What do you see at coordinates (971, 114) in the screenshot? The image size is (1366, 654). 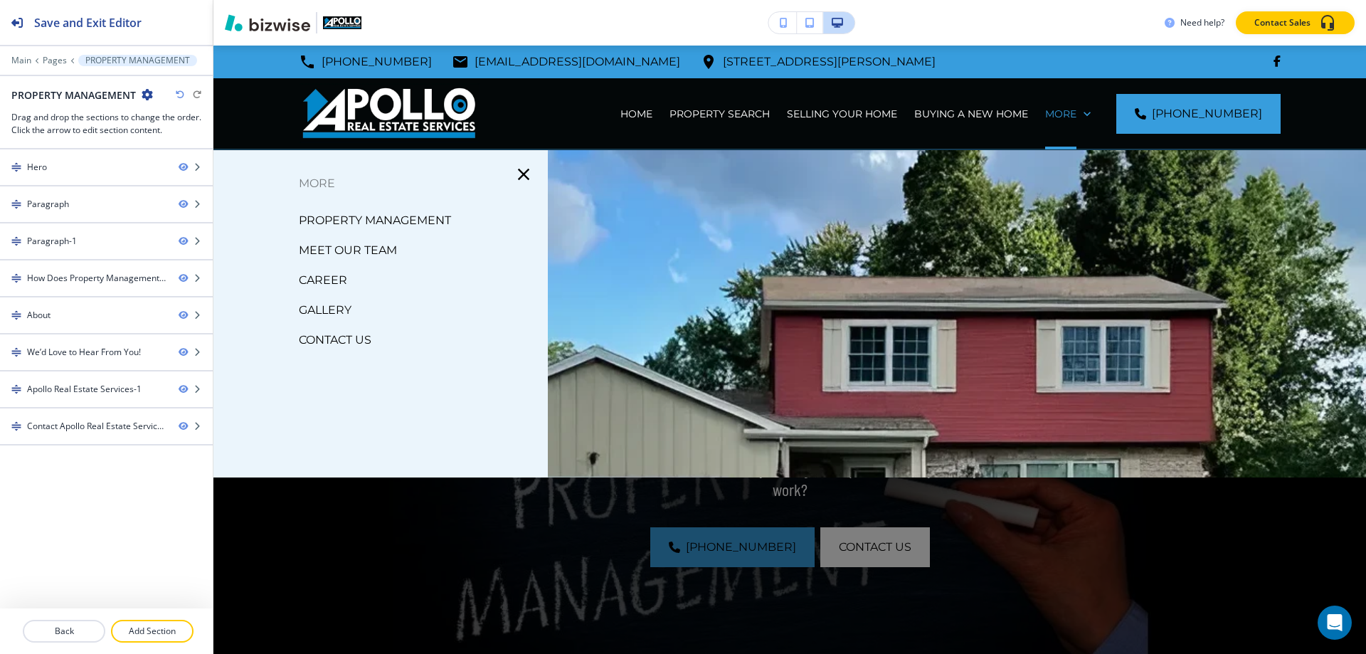 I see `p: BUYING A NEW HOME` at bounding box center [971, 114].